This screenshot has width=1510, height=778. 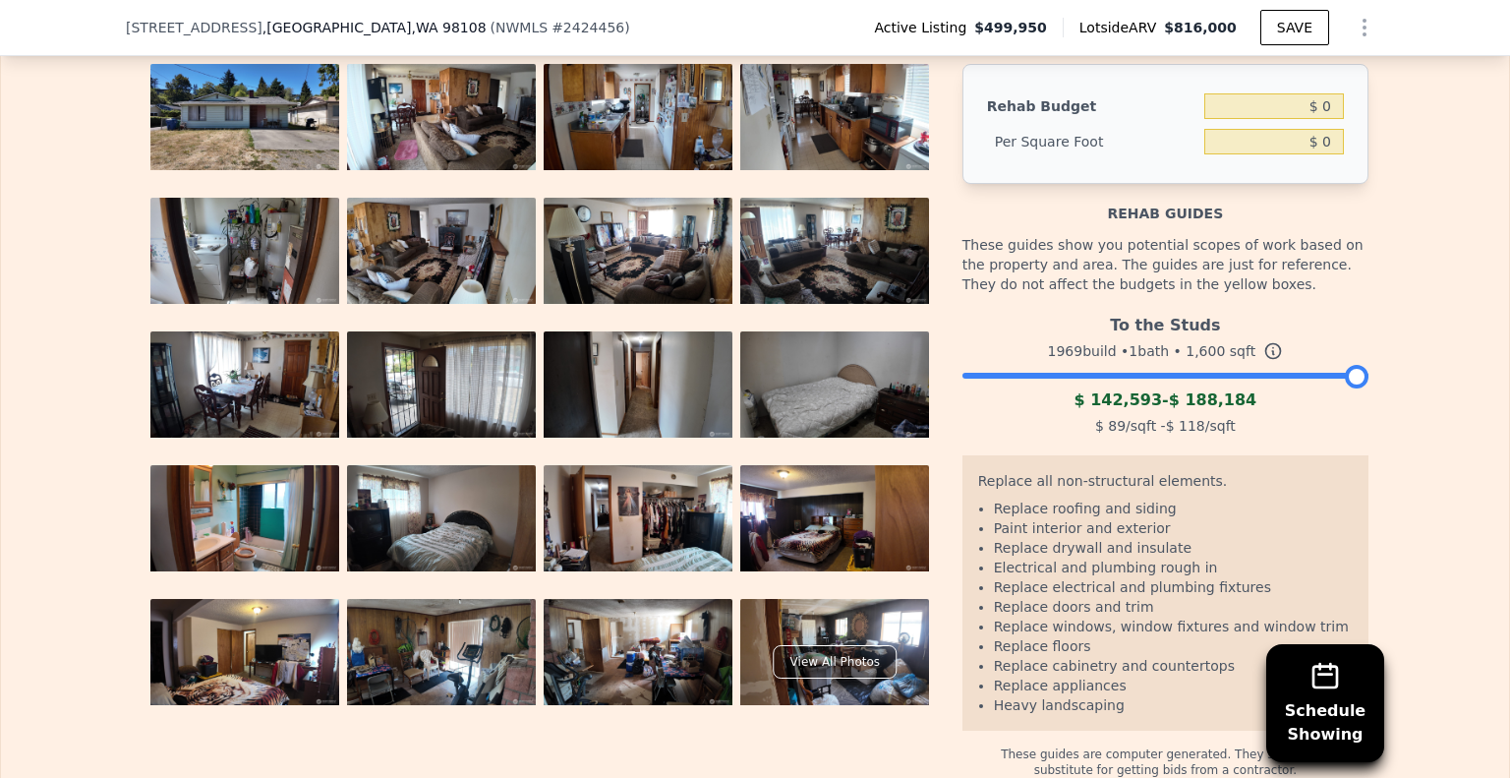 I want to click on img: Property Photo 12, so click(x=835, y=384).